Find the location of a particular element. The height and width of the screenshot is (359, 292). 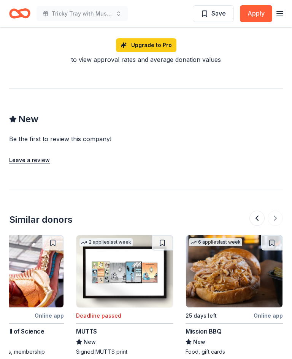

a: Upgrade to Pro is located at coordinates (146, 45).